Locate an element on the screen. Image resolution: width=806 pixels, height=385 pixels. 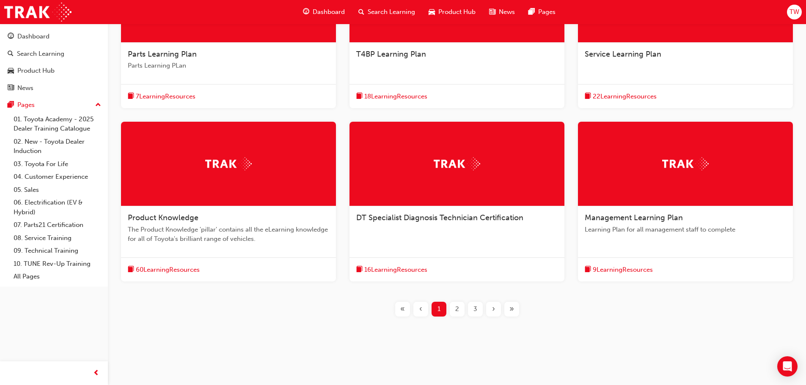
span: Parts Learning Plan is located at coordinates (162, 54).